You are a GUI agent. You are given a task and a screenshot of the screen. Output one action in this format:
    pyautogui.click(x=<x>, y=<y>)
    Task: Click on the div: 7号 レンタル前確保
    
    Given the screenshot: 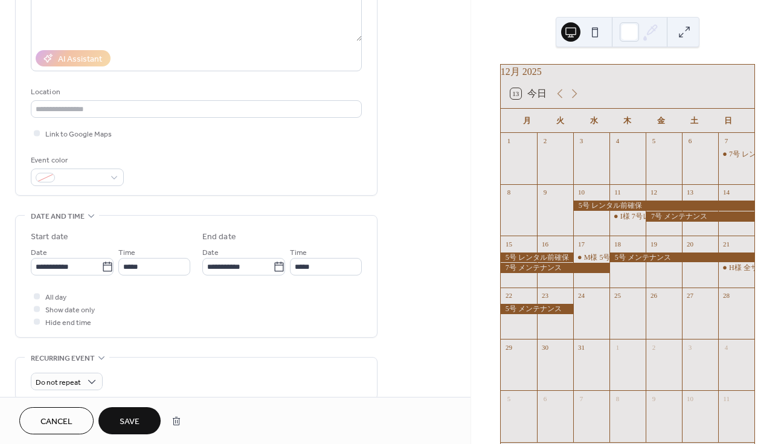 What is the action you would take?
    pyautogui.click(x=736, y=154)
    